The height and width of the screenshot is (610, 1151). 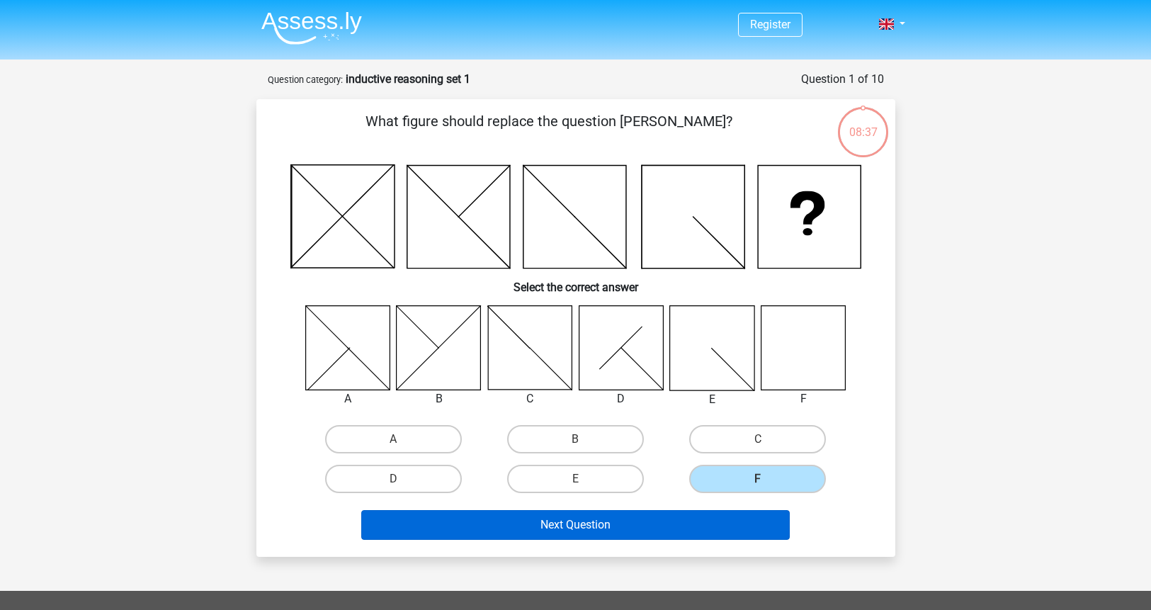 What do you see at coordinates (575, 479) in the screenshot?
I see `label: E` at bounding box center [575, 479].